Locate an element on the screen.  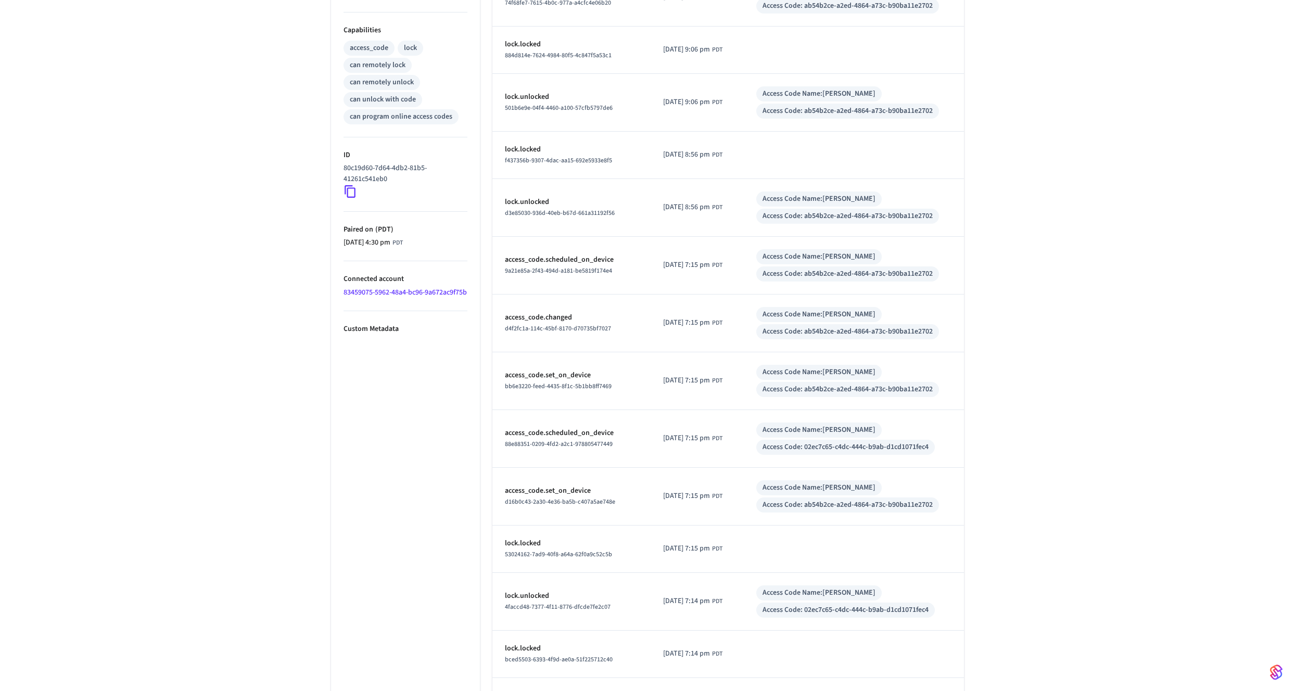
div: can remotely lock is located at coordinates (377, 65).